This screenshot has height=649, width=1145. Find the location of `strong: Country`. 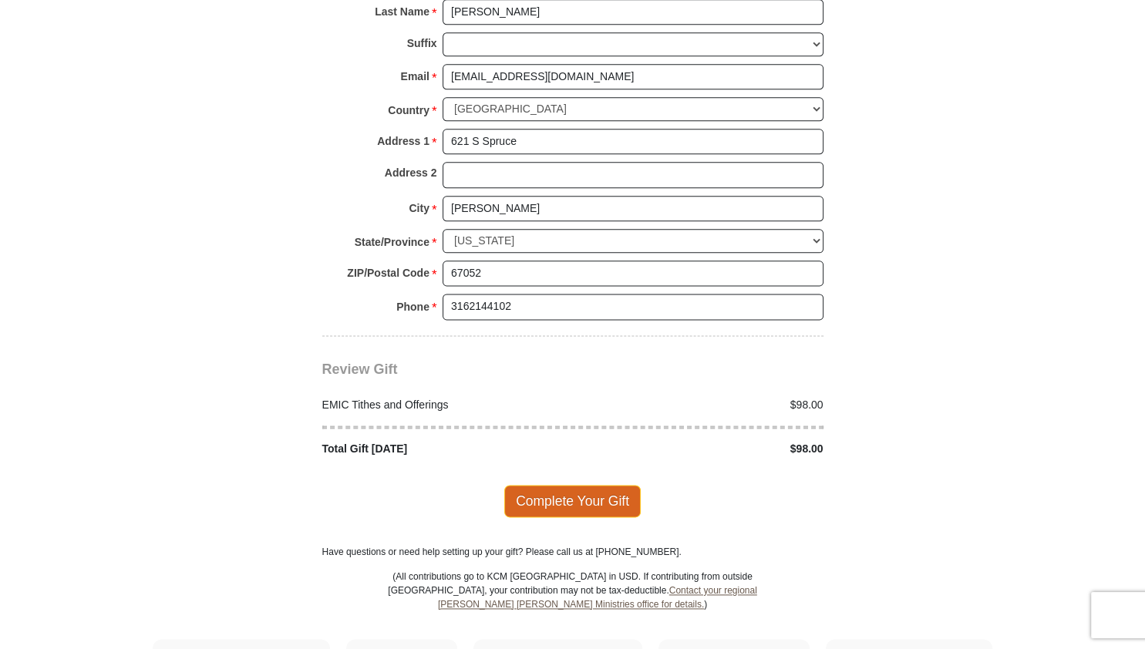

strong: Country is located at coordinates (409, 110).